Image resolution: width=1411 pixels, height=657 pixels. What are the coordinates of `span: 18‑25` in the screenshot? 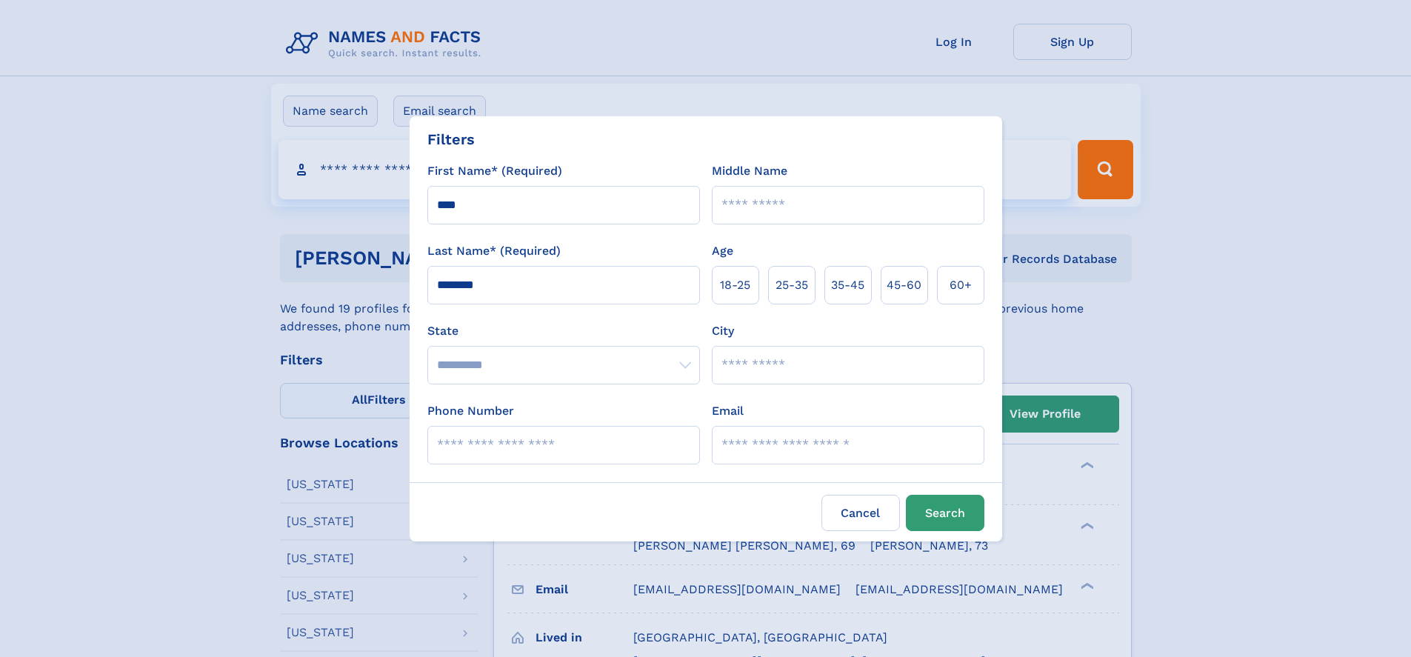 It's located at (735, 285).